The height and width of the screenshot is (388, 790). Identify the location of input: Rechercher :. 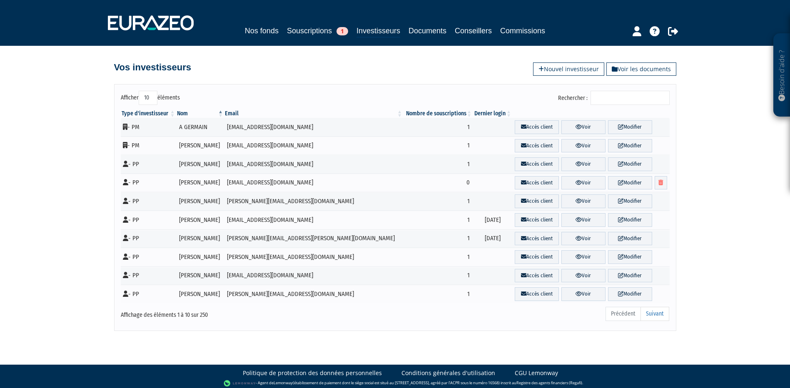
(630, 98).